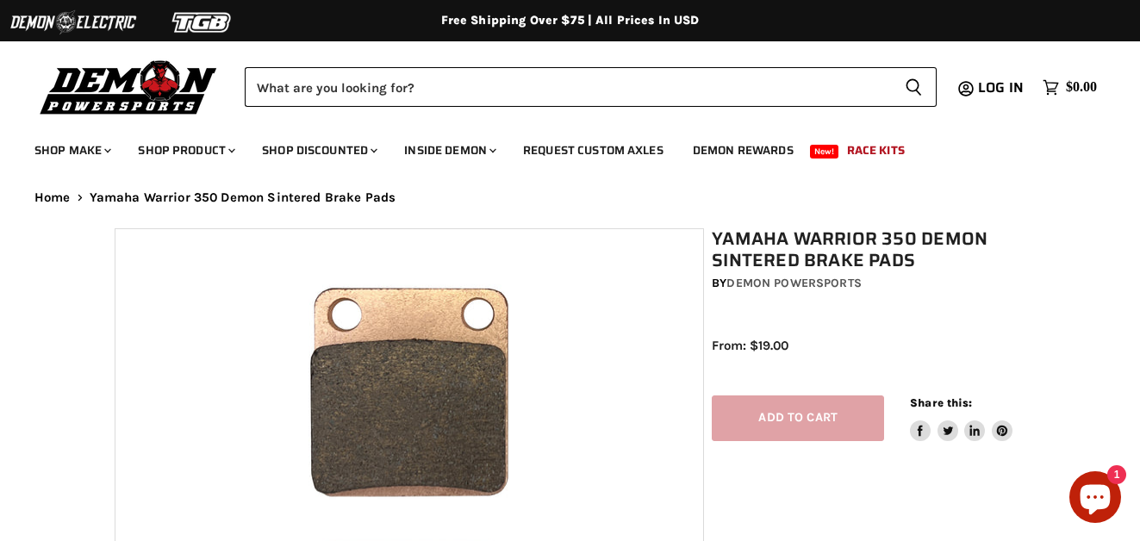 This screenshot has height=541, width=1140. What do you see at coordinates (449, 150) in the screenshot?
I see `a: Inside Demon` at bounding box center [449, 150].